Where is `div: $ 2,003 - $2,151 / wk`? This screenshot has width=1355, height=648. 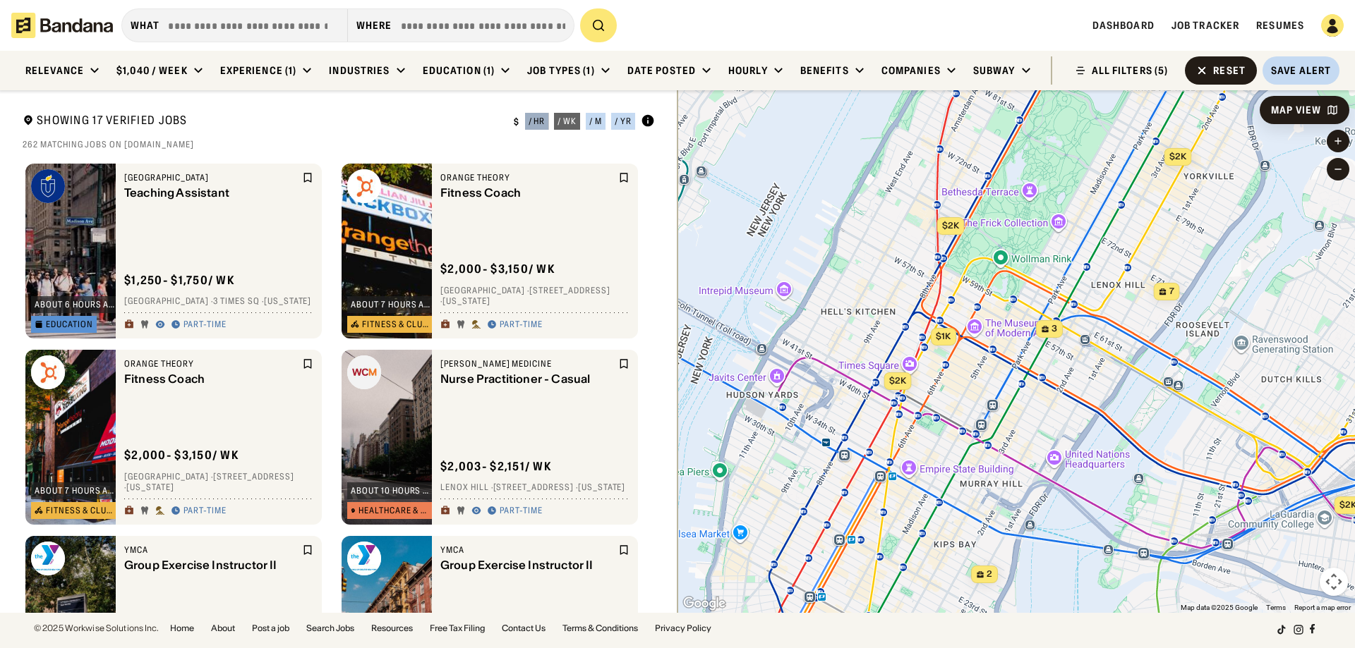 div: $ 2,003 - $2,151 / wk is located at coordinates (495, 466).